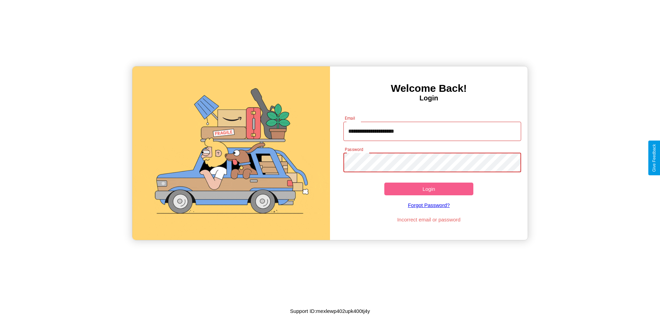 This screenshot has height=316, width=660. What do you see at coordinates (429, 219) in the screenshot?
I see `p: Incorrect email or password` at bounding box center [429, 219].